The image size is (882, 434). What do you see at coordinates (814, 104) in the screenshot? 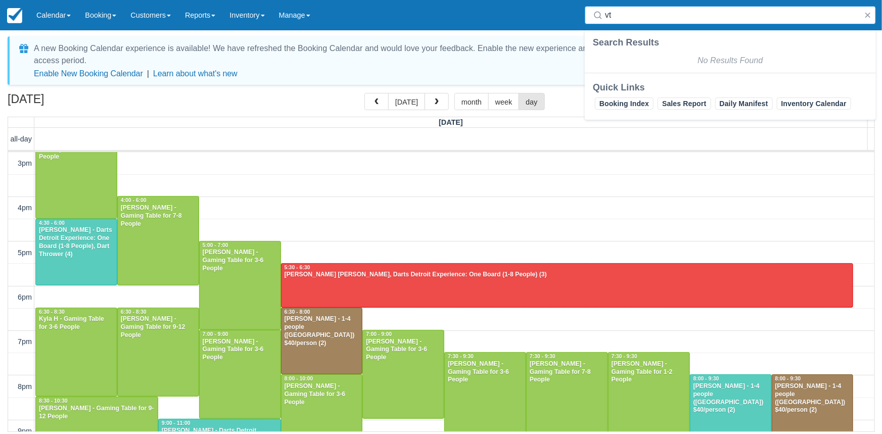
I see `a: Inventory Calendar` at bounding box center [814, 104].